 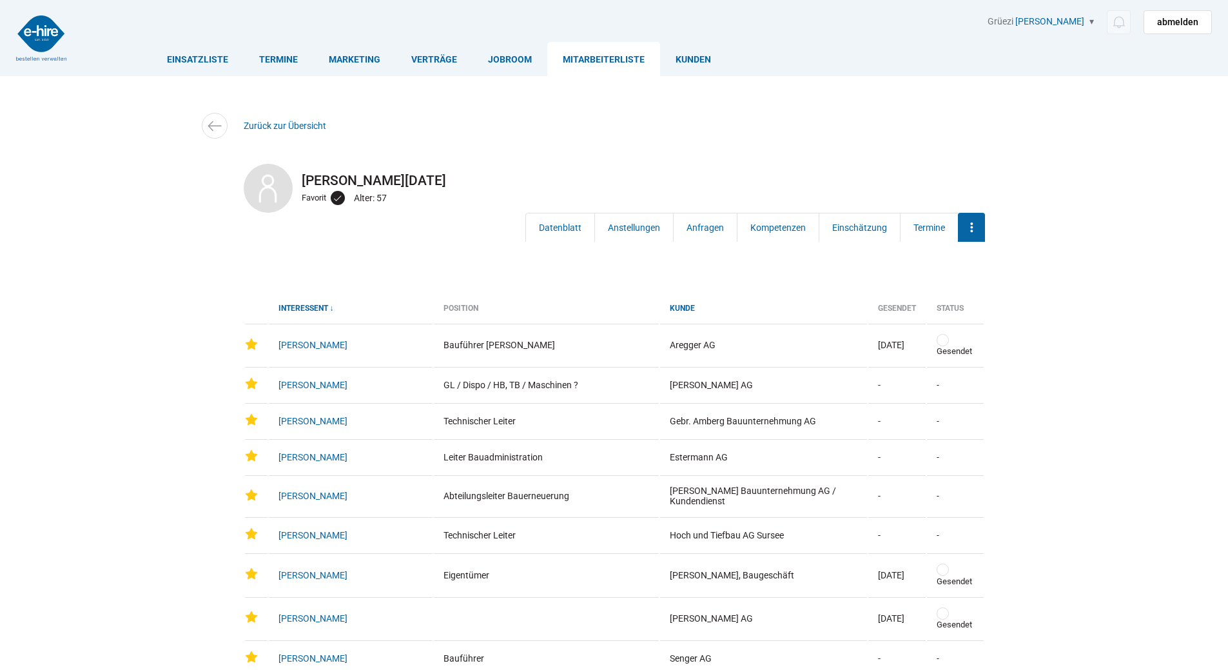 What do you see at coordinates (546, 574) in the screenshot?
I see `td: Eigentümer` at bounding box center [546, 574].